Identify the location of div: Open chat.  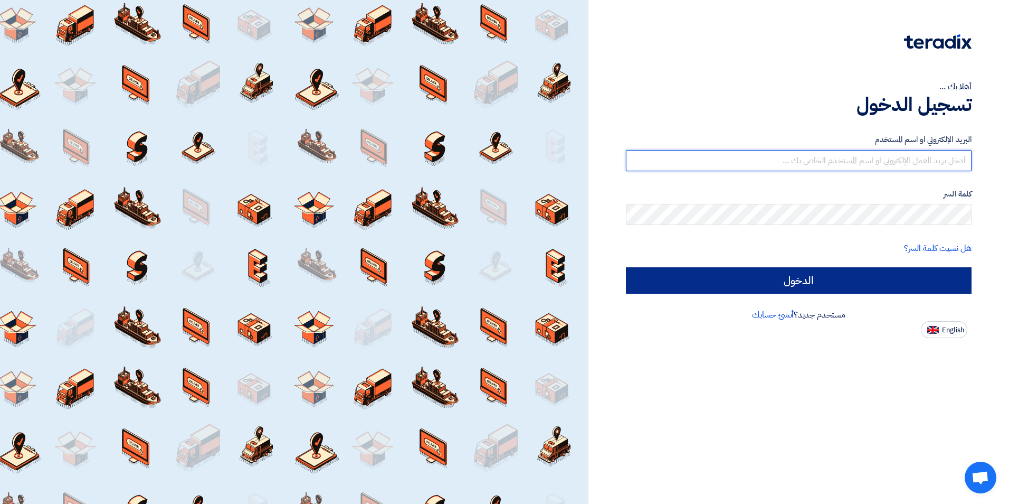
(981, 477).